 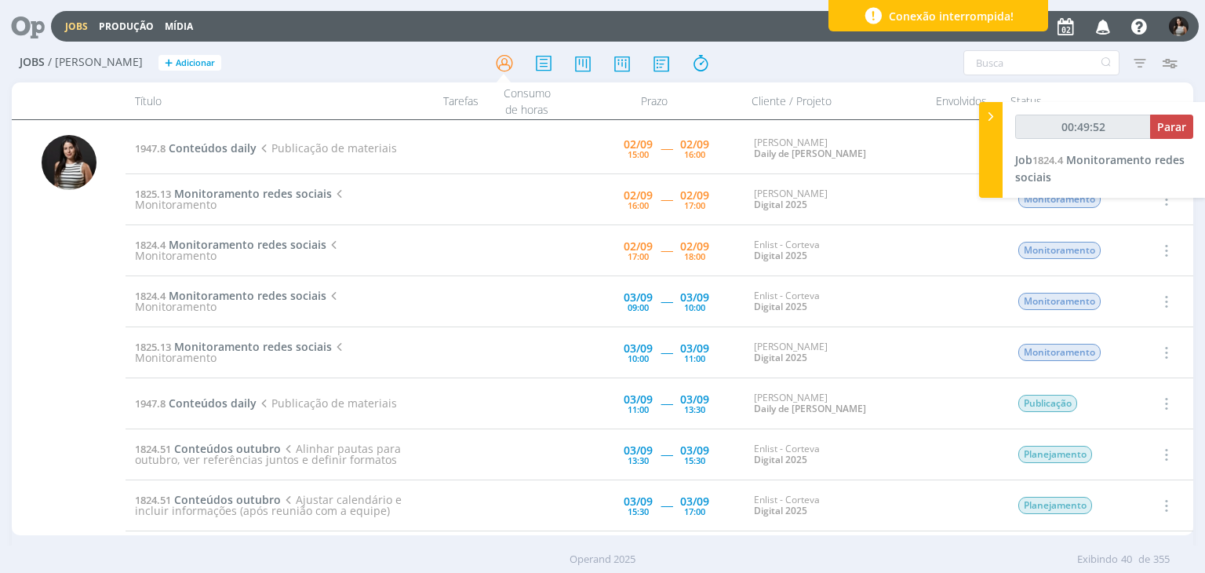 I want to click on span: Adicionar, so click(x=195, y=63).